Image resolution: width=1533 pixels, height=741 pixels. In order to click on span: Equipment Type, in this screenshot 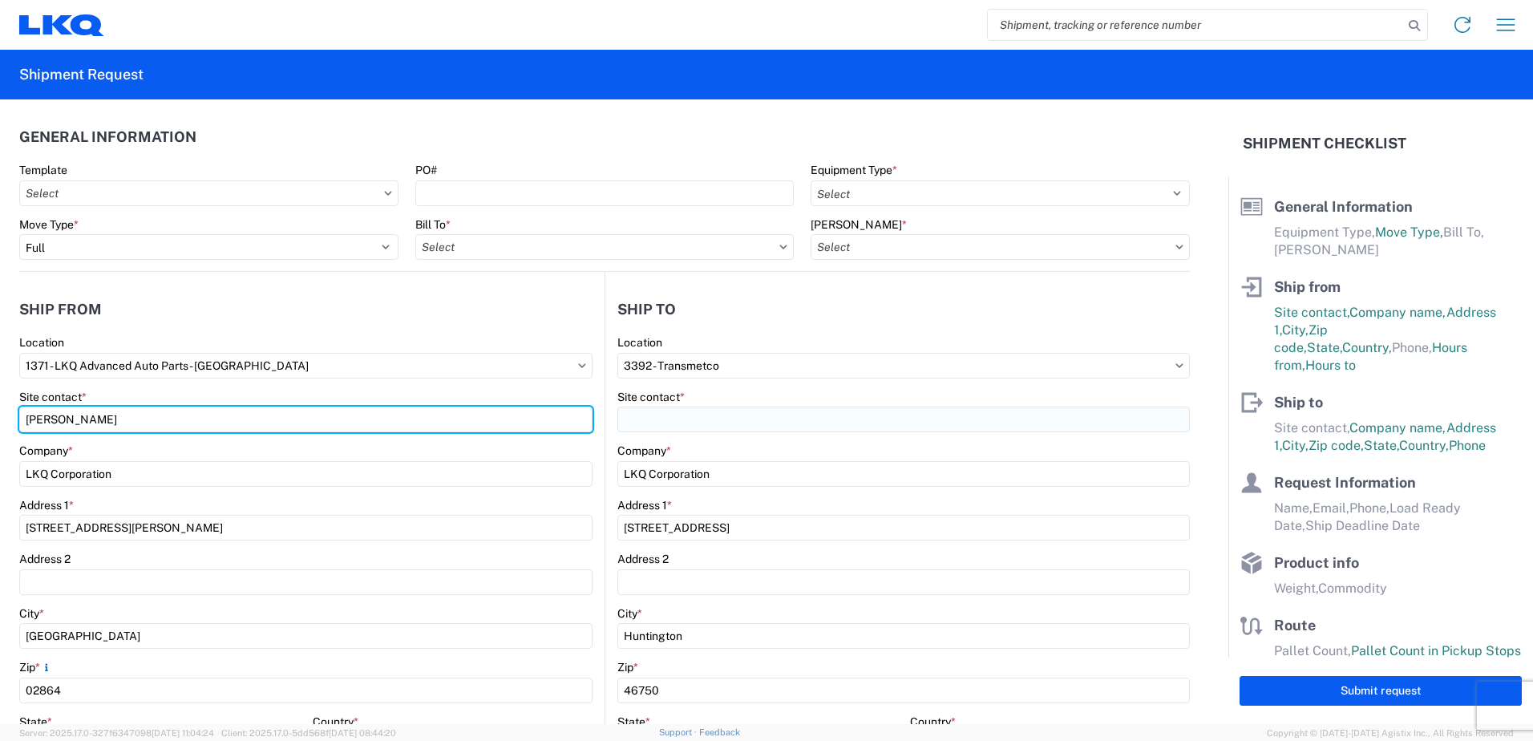, I will do `click(1325, 232)`.